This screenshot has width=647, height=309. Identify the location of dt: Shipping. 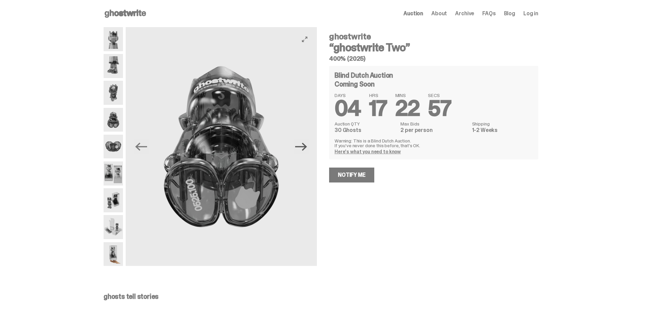
(502, 124).